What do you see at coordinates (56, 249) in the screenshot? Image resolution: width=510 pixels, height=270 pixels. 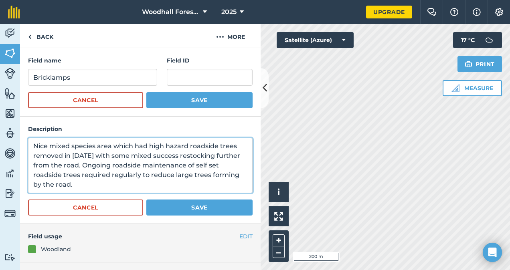 I see `div: Woodland` at bounding box center [56, 249].